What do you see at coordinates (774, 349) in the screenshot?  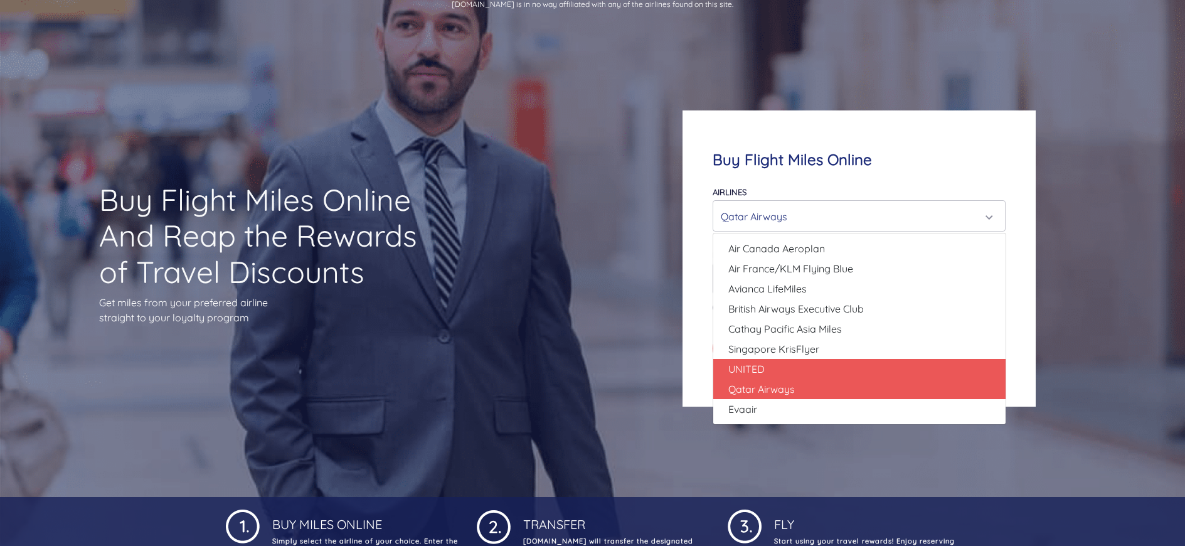 I see `span: Singapore KrisFlyer` at bounding box center [774, 349].